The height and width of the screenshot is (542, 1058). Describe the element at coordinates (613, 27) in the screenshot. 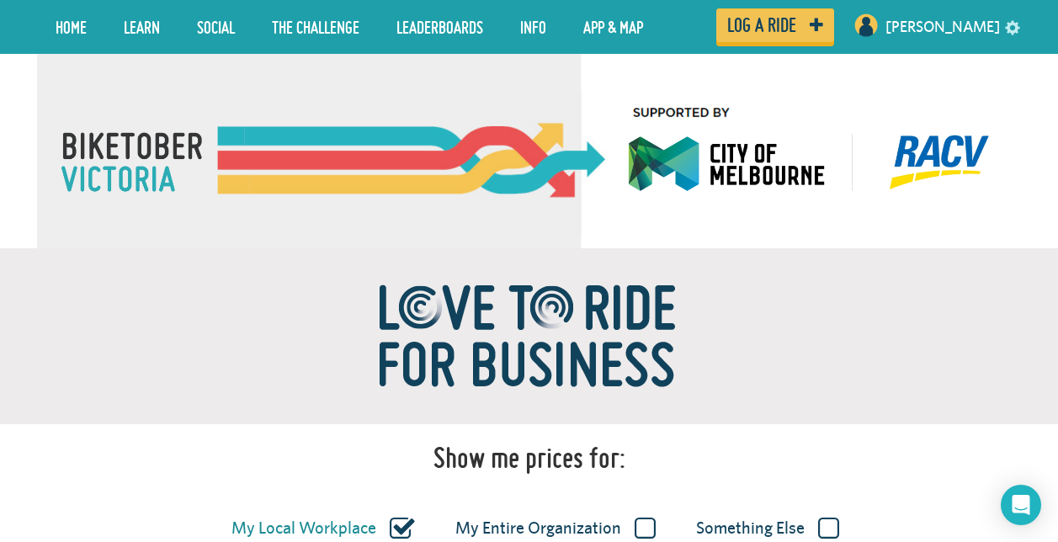

I see `a: App & Map` at that location.